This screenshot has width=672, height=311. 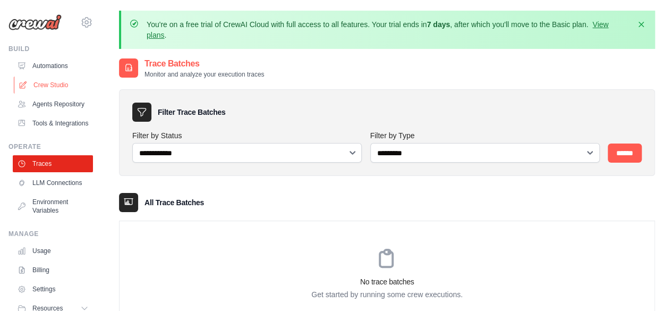 What do you see at coordinates (204, 64) in the screenshot?
I see `h2: Trace Batches` at bounding box center [204, 64].